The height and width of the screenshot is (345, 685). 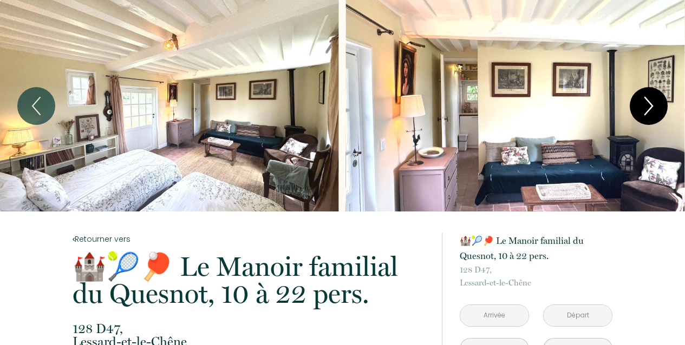 I want to click on button: Next, so click(x=648, y=106).